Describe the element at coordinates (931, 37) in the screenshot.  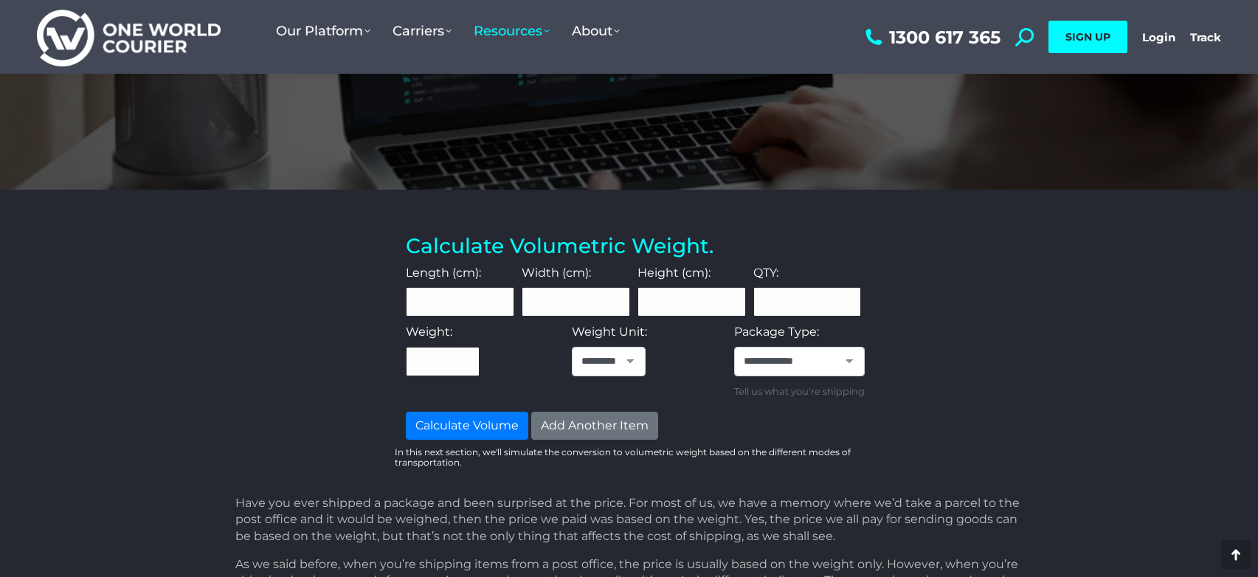
I see `a: 1300 617 365` at that location.